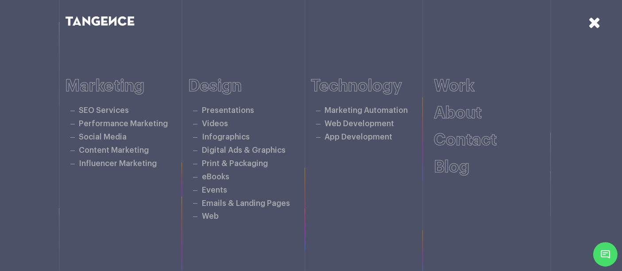 This screenshot has height=271, width=622. What do you see at coordinates (235, 163) in the screenshot?
I see `a: Print & Packaging` at bounding box center [235, 163].